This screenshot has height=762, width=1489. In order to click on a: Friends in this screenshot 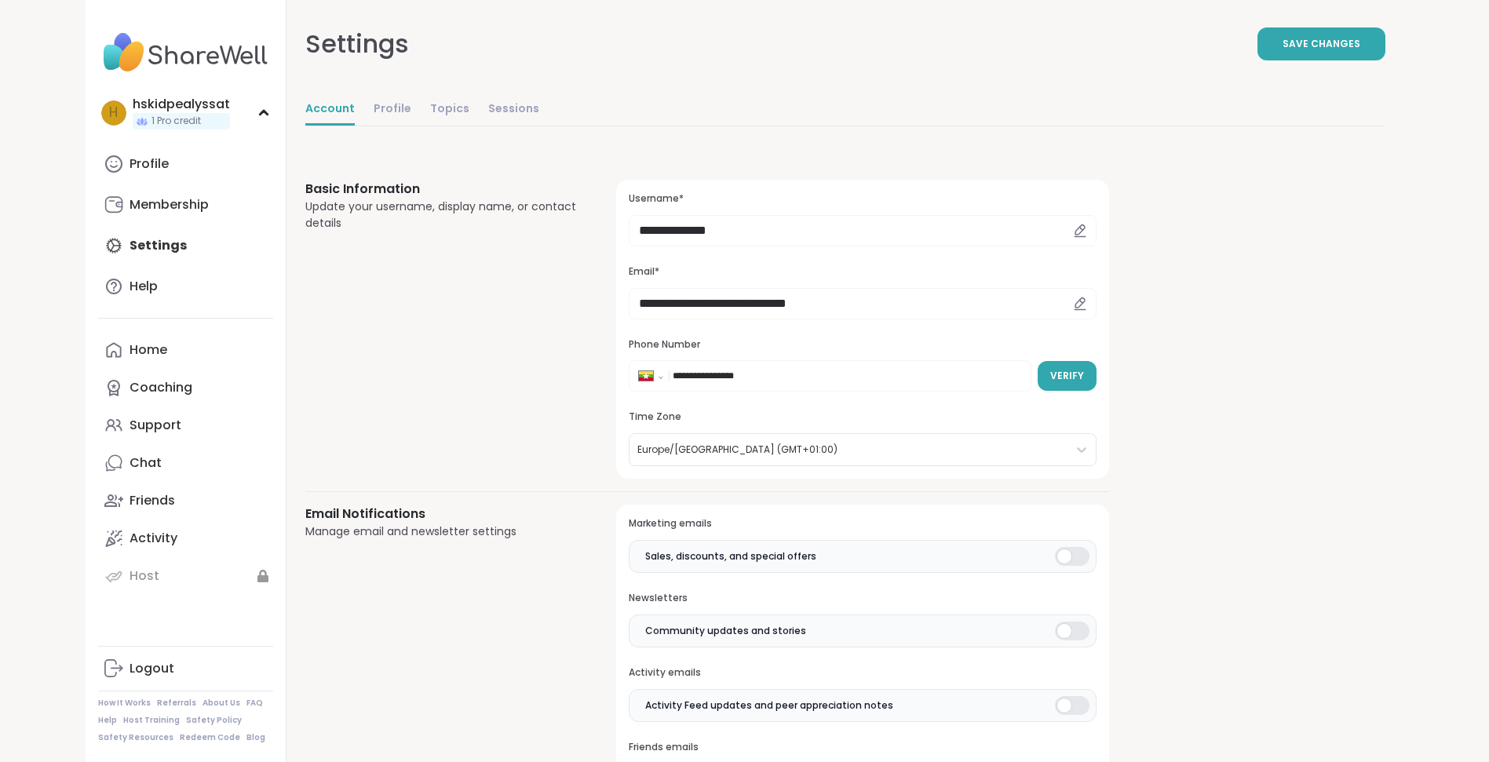, I will do `click(185, 501)`.